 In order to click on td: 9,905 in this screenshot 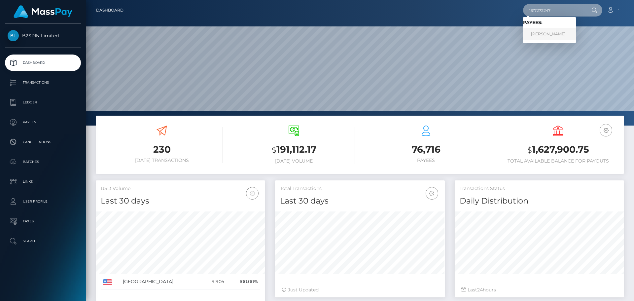, I will do `click(214, 282)`.